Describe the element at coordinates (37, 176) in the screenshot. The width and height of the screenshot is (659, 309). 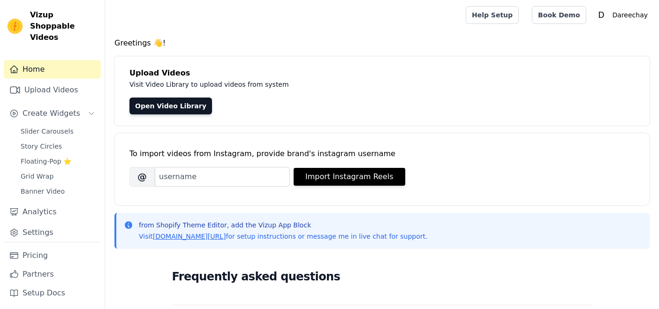
I see `span: Grid Wrap` at that location.